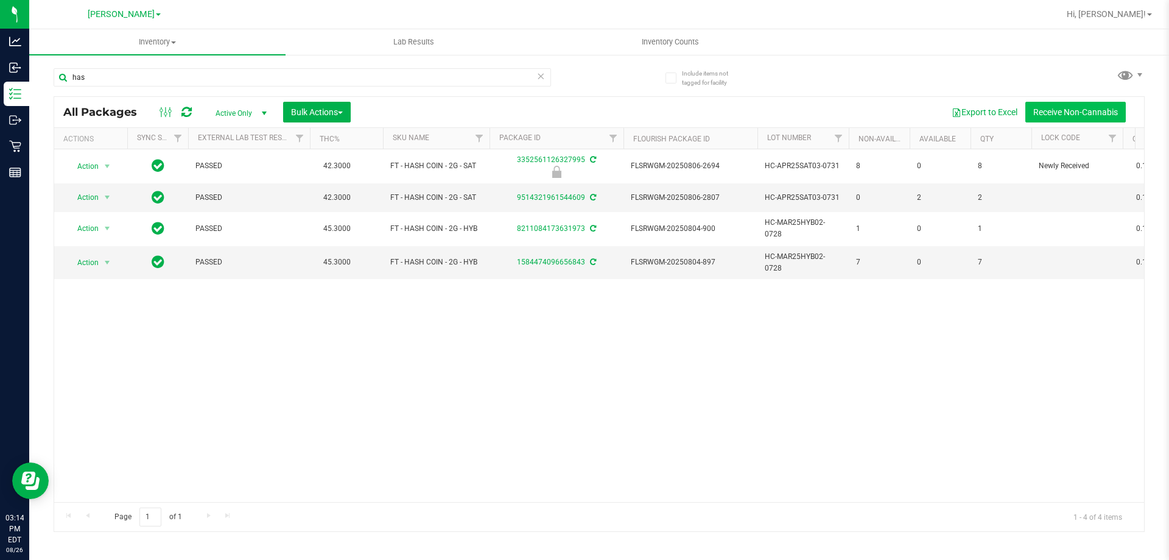  What do you see at coordinates (93, 139) in the screenshot?
I see `div: Actions` at bounding box center [93, 139].